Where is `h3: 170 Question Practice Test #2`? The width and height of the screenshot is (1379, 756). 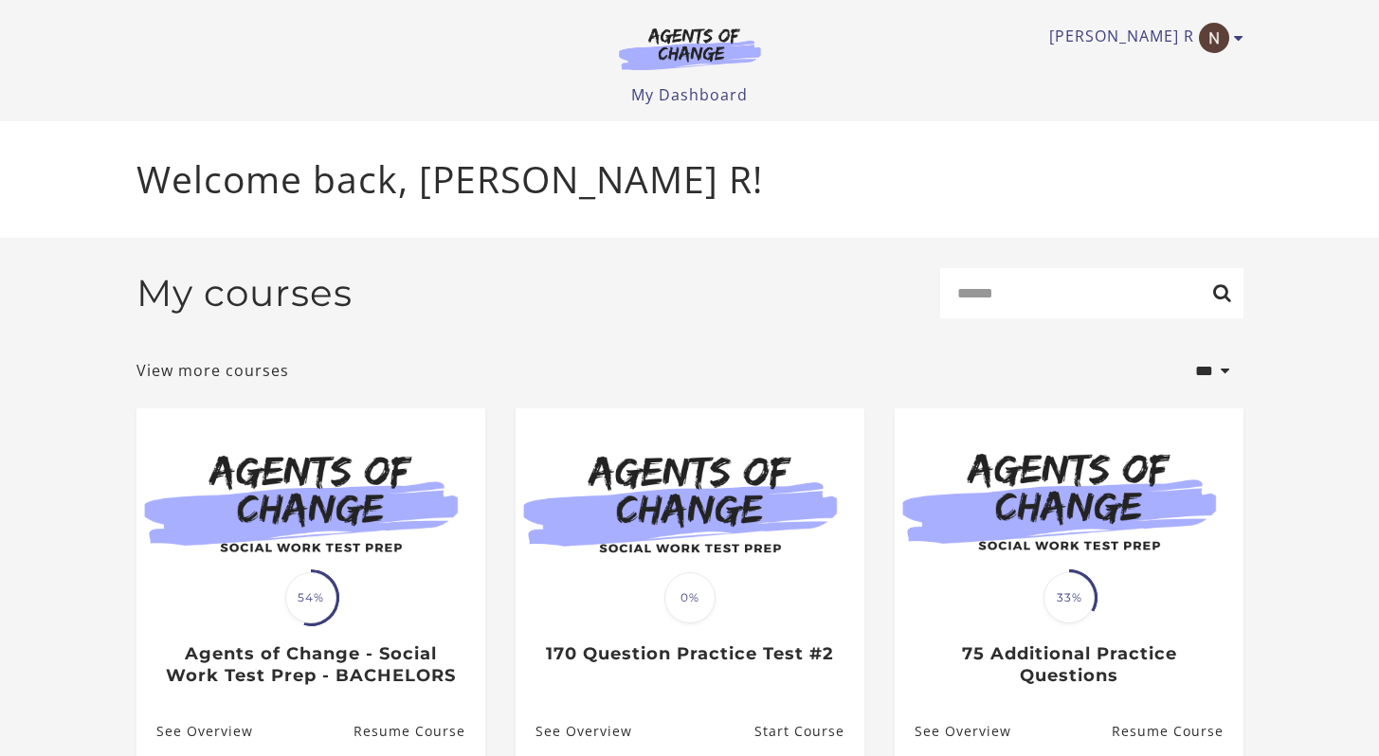 h3: 170 Question Practice Test #2 is located at coordinates (689, 654).